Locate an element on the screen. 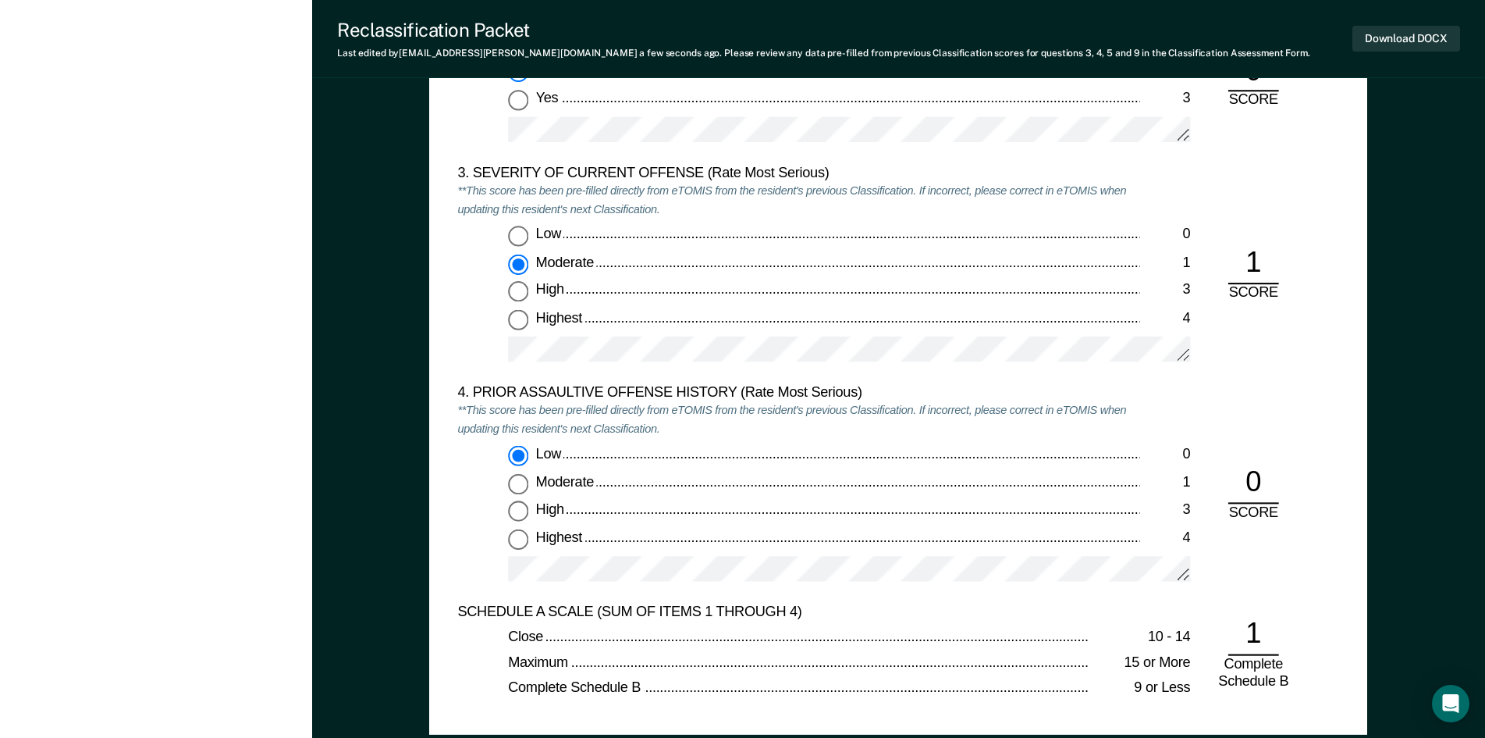 This screenshot has width=1485, height=738. div: Open Intercom Messenger is located at coordinates (1451, 703).